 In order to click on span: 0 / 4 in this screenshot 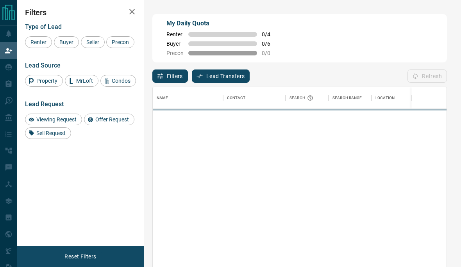, I will do `click(271, 34)`.